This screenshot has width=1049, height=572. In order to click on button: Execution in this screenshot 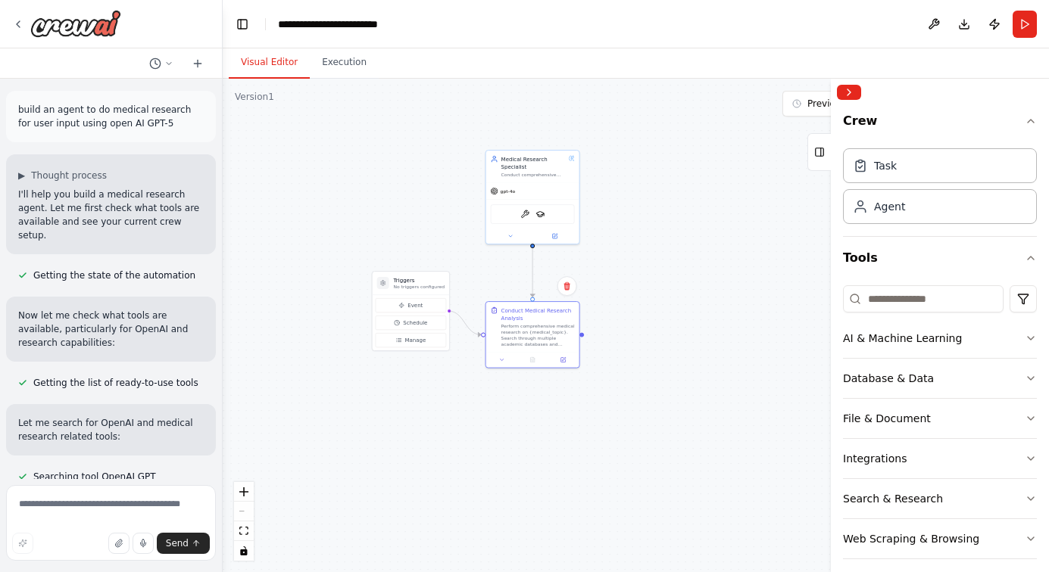, I will do `click(344, 63)`.